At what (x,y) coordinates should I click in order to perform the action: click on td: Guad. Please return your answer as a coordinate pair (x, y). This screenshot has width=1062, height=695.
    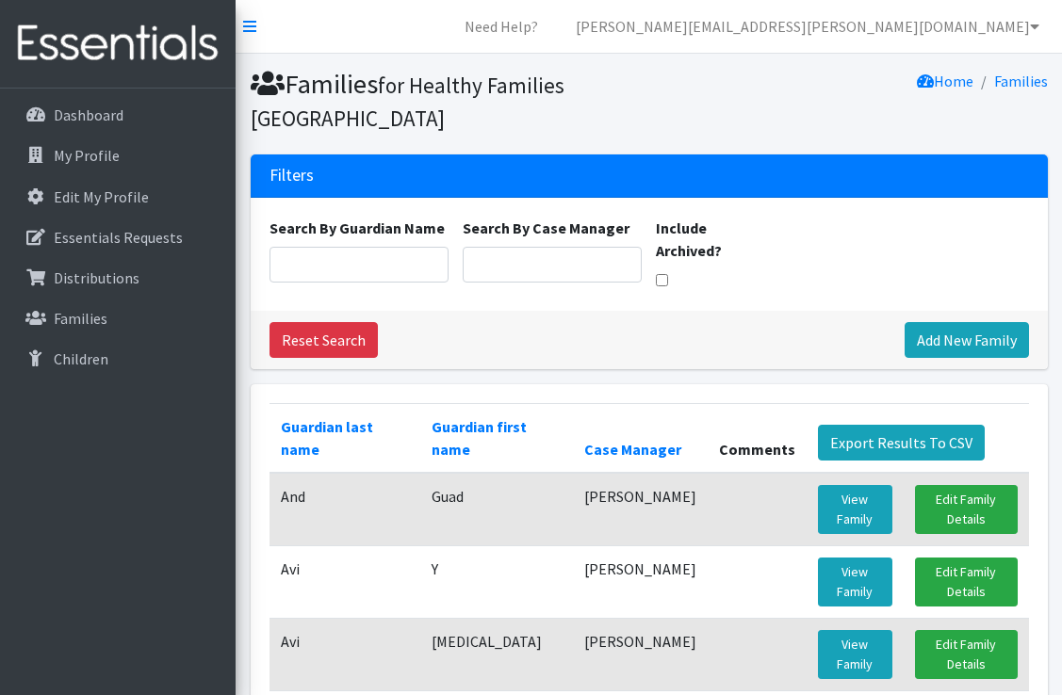
    Looking at the image, I should click on (496, 510).